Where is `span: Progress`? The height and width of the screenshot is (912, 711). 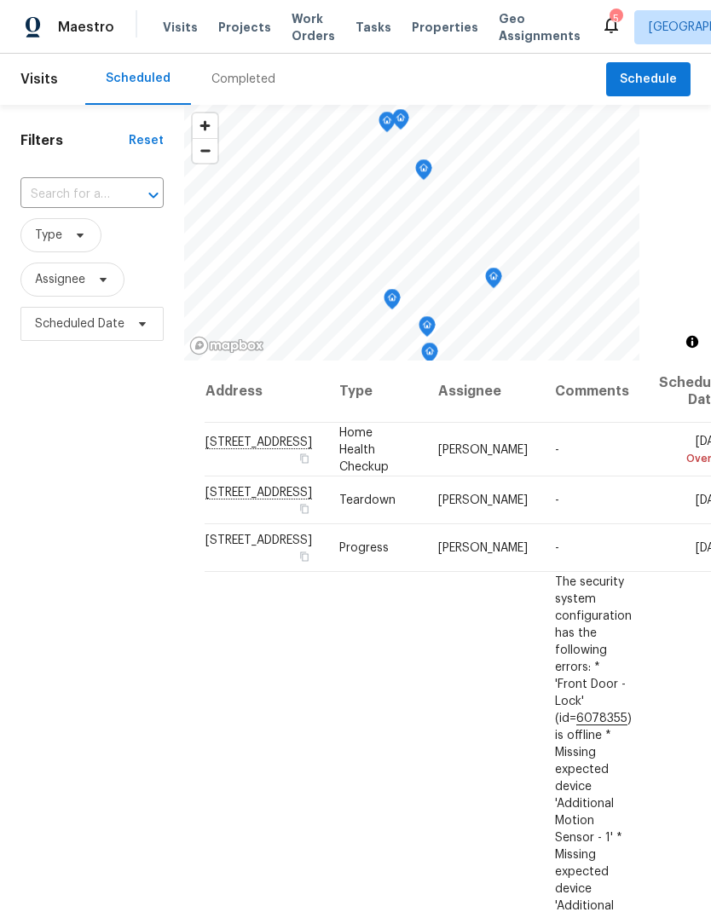
span: Progress is located at coordinates (364, 548).